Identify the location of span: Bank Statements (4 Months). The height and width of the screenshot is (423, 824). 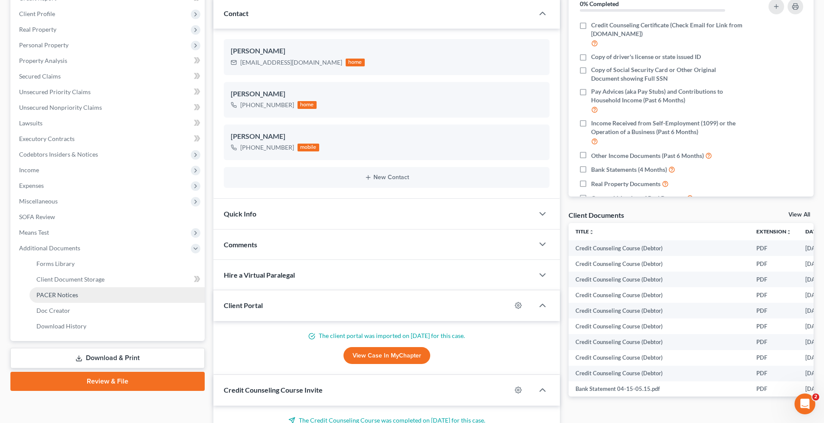
(629, 169).